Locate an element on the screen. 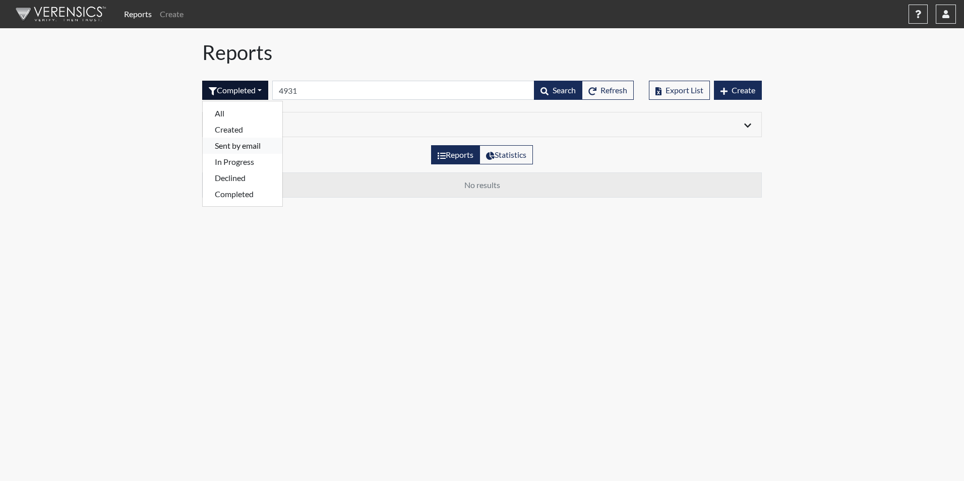  input: Search by Registration ID, Interview Number, or Investigation Name. is located at coordinates (403, 90).